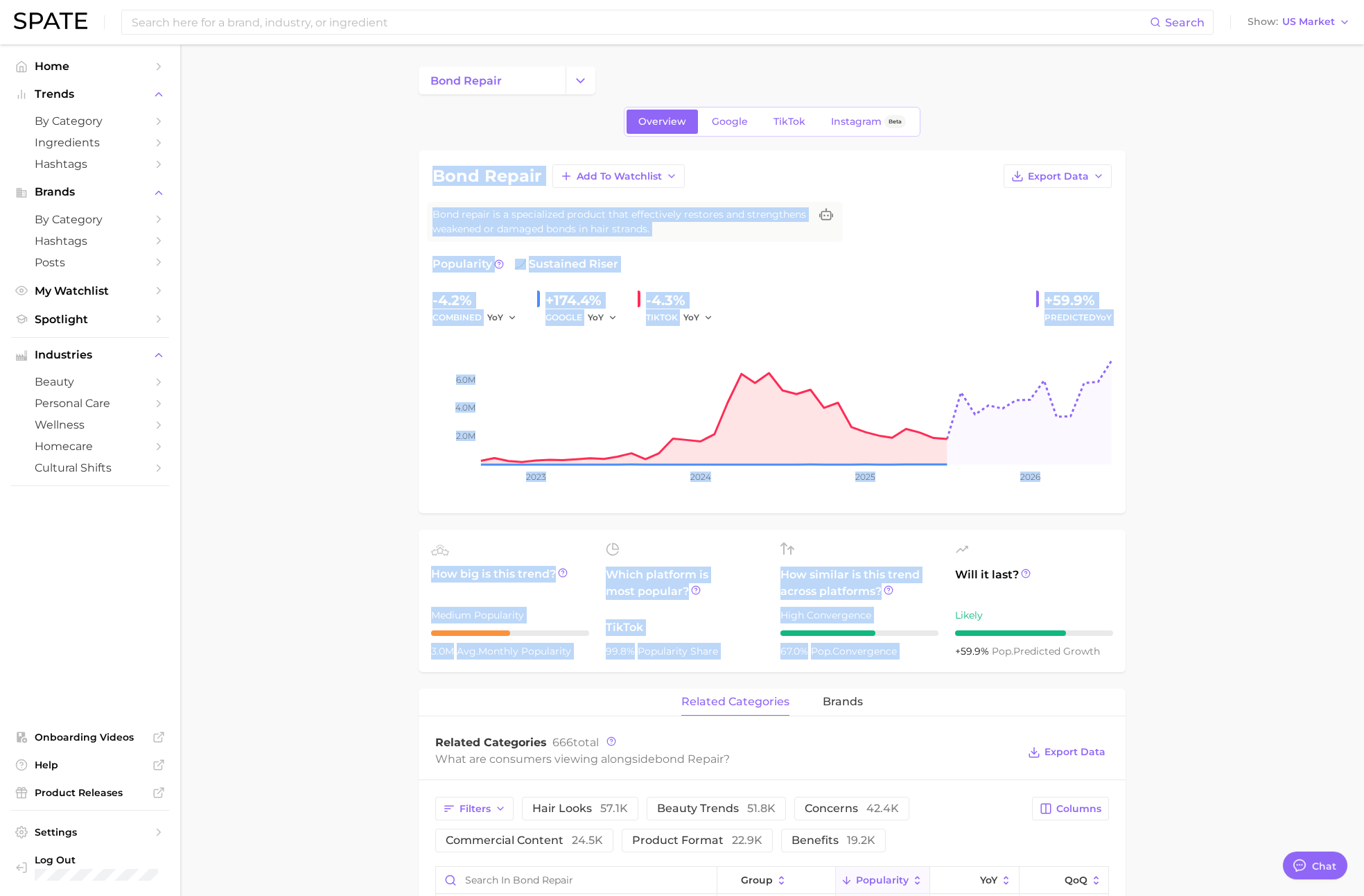 This screenshot has height=896, width=1364. What do you see at coordinates (821, 651) in the screenshot?
I see `abbr: popularity index` at bounding box center [821, 651].